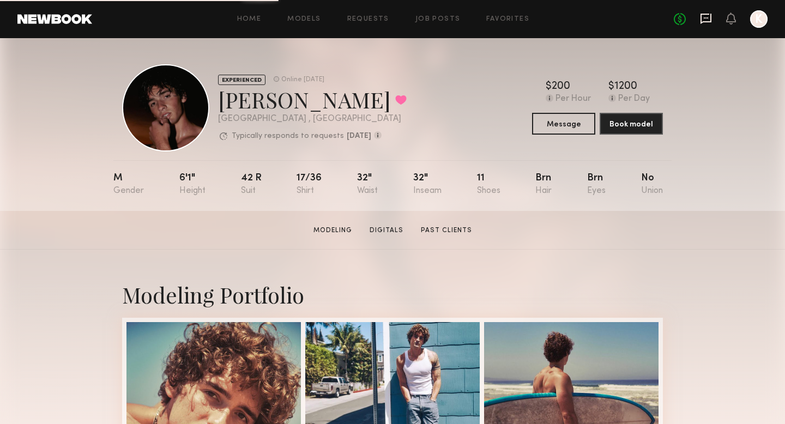 This screenshot has height=424, width=785. Describe the element at coordinates (304, 19) in the screenshot. I see `a: Models` at that location.